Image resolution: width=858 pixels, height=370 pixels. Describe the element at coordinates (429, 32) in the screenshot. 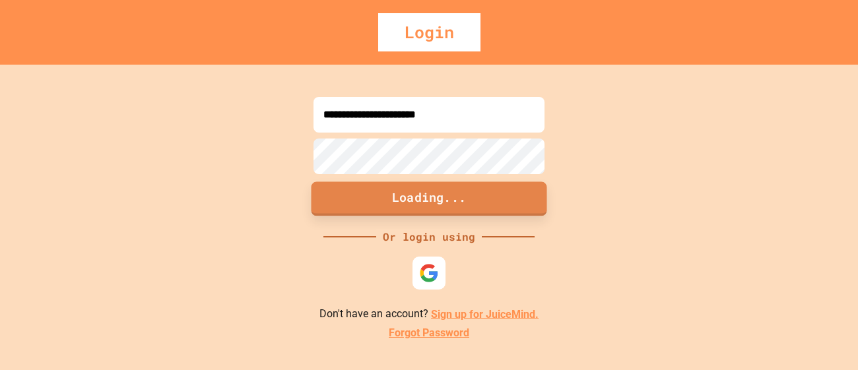

I see `div: Login` at that location.